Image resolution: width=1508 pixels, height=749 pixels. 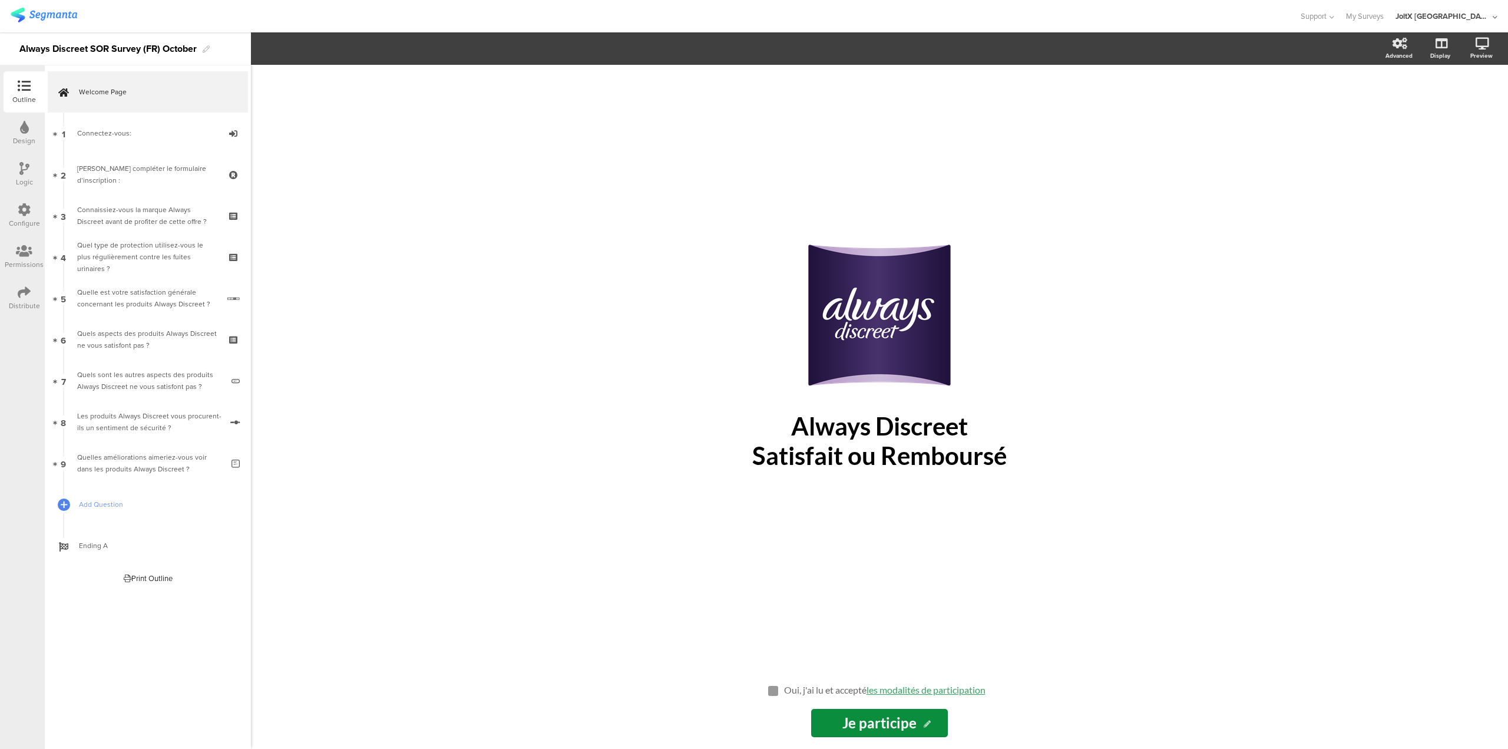 I want to click on a: 7 Quels sont les autres aspects des produits Always Discreet ne vous satisfont pas ?, so click(x=148, y=381).